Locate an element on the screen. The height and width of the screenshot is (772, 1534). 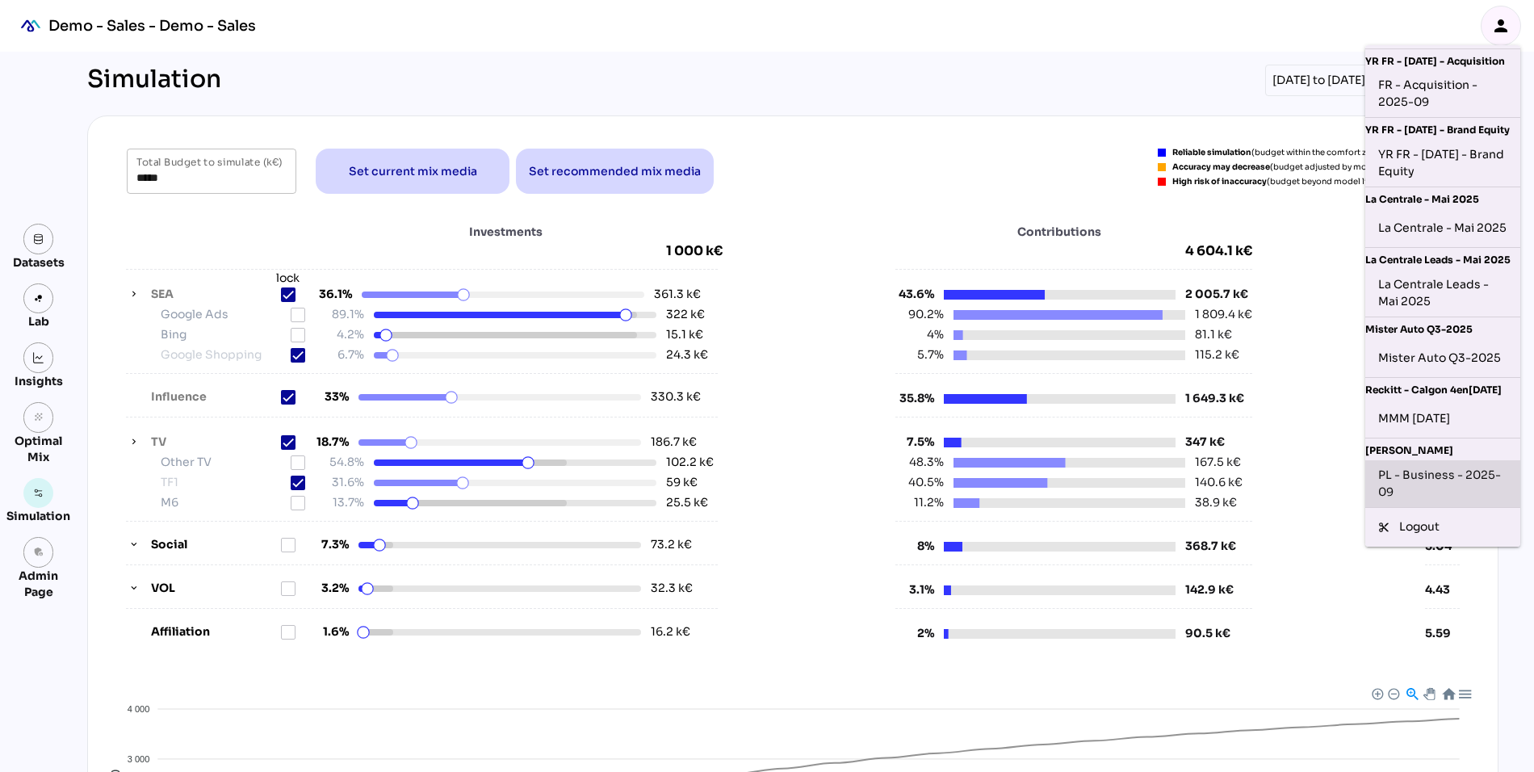
i: person is located at coordinates (1501, 26).